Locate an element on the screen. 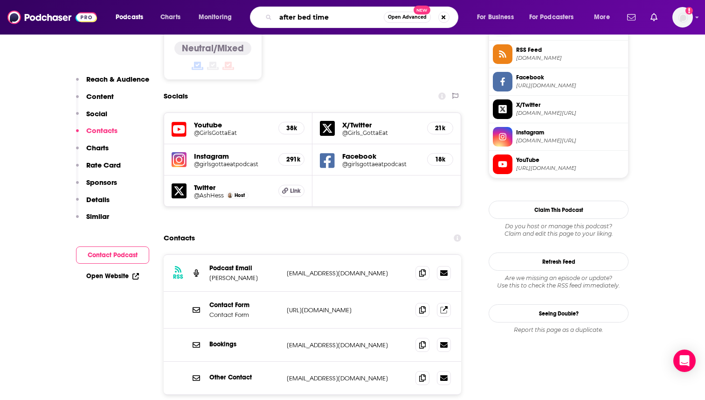 This screenshot has height=400, width=705. span: Podcasts is located at coordinates (129, 17).